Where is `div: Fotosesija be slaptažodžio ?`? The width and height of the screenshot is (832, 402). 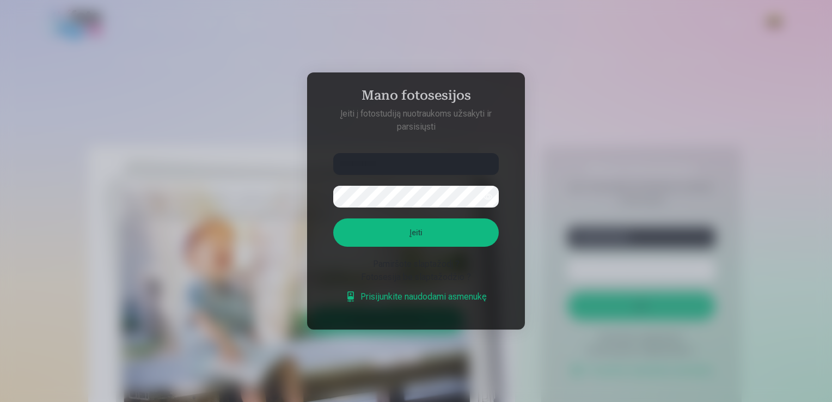 div: Fotosesija be slaptažodžio ? is located at coordinates (416, 277).